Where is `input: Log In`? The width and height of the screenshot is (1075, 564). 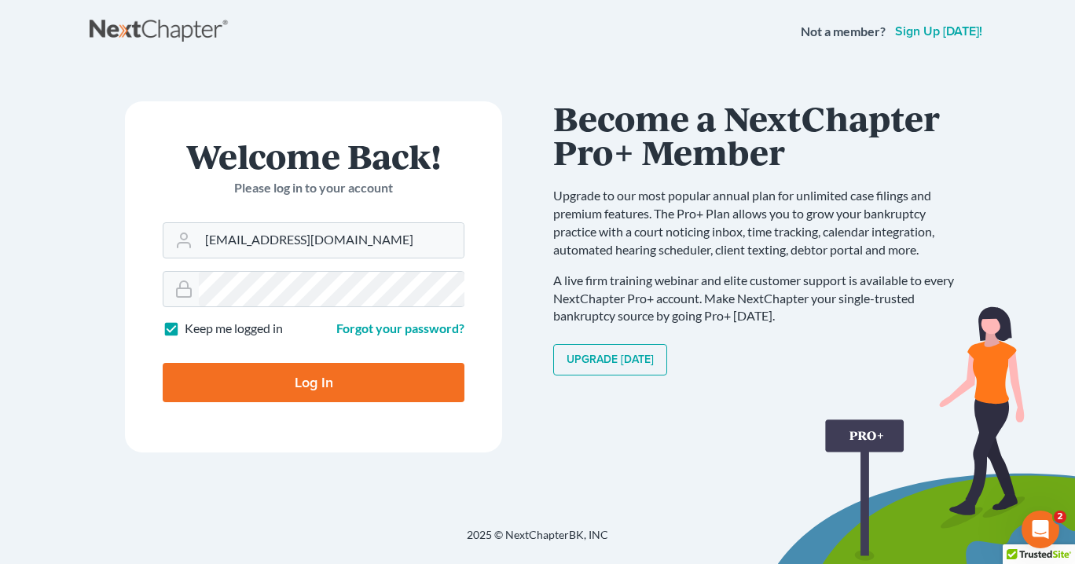 input: Log In is located at coordinates (314, 383).